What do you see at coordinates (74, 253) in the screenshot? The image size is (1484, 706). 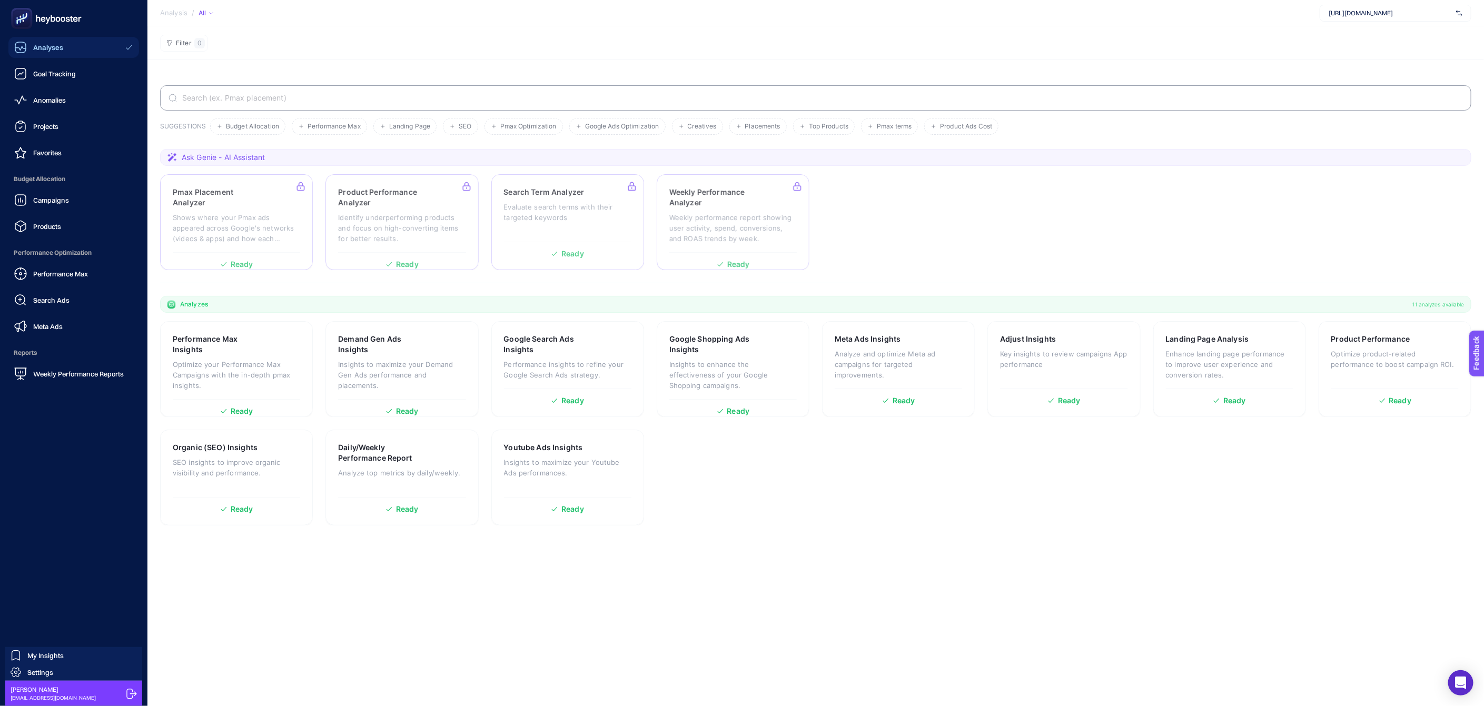 I see `span: Performance Optimization` at bounding box center [74, 253].